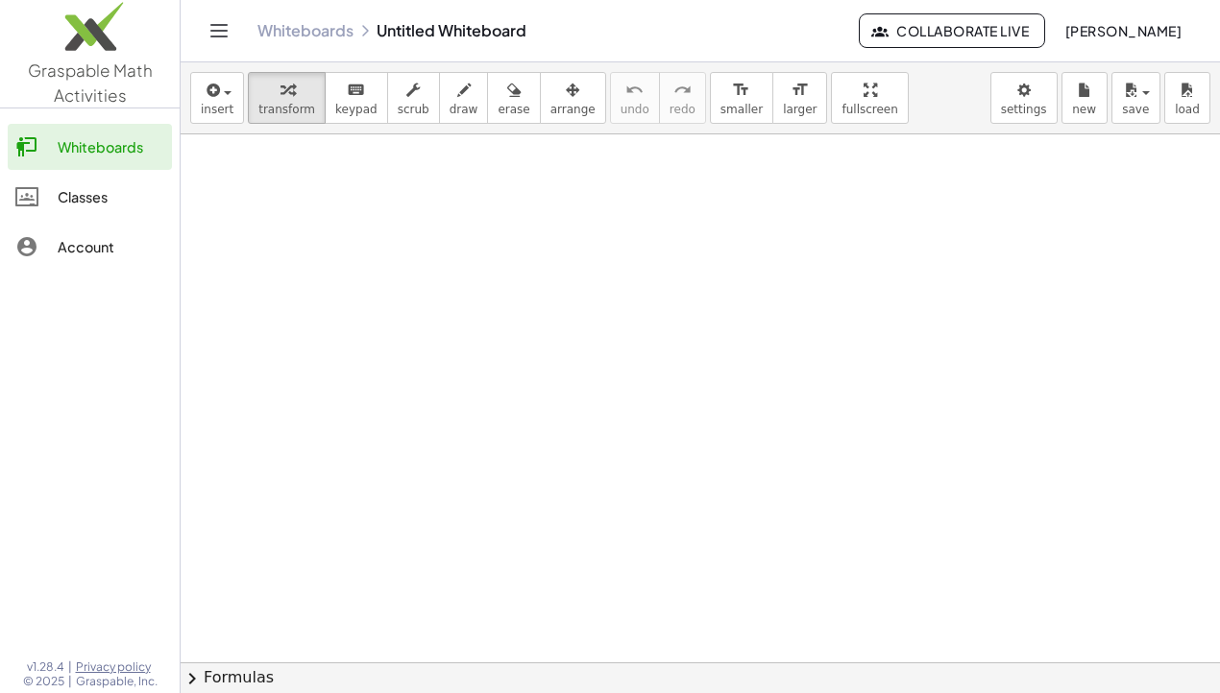 This screenshot has height=693, width=1220. Describe the element at coordinates (217, 109) in the screenshot. I see `span: insert` at that location.